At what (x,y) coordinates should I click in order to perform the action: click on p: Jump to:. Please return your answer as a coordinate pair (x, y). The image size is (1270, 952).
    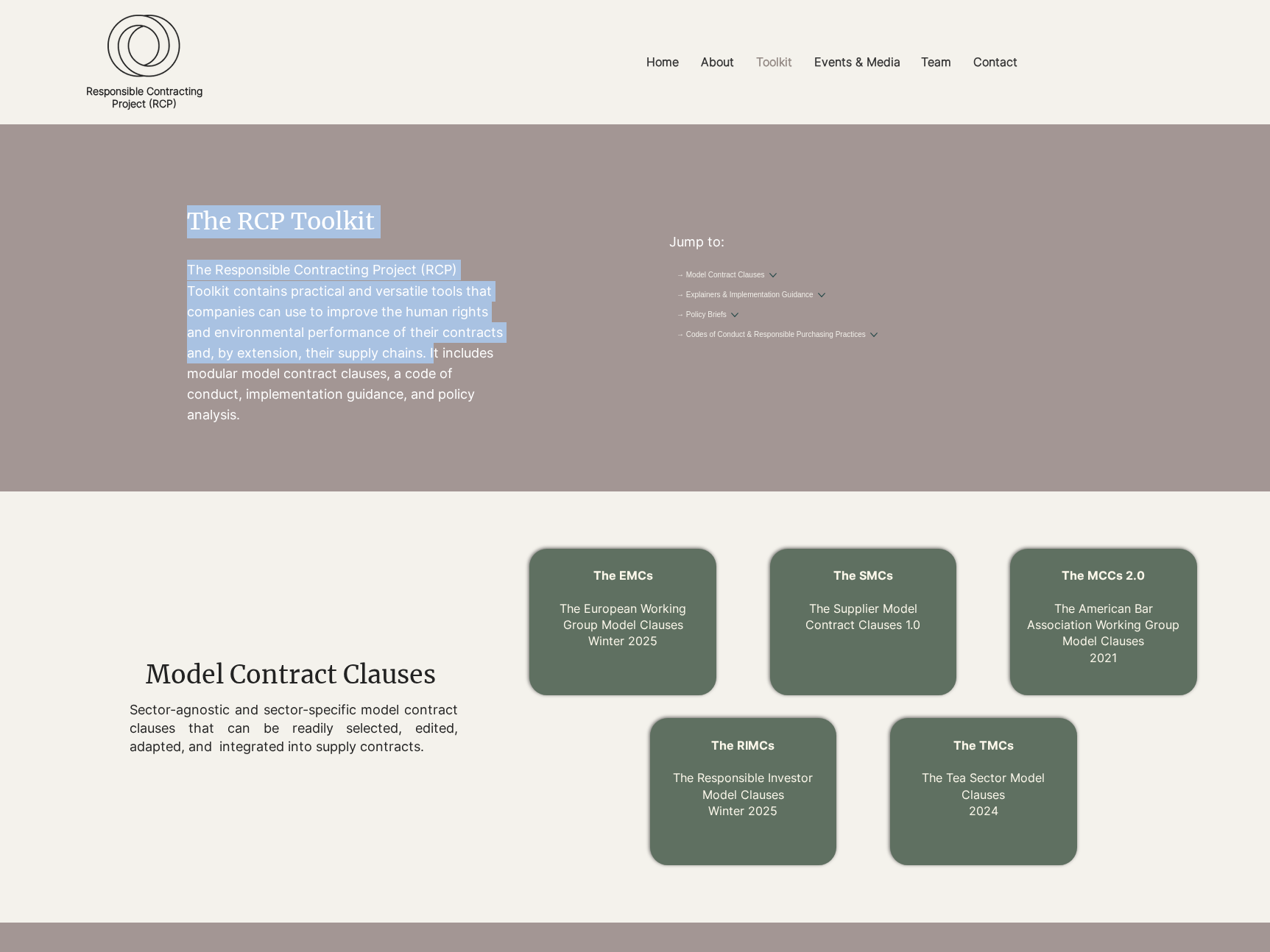
    Looking at the image, I should click on (826, 241).